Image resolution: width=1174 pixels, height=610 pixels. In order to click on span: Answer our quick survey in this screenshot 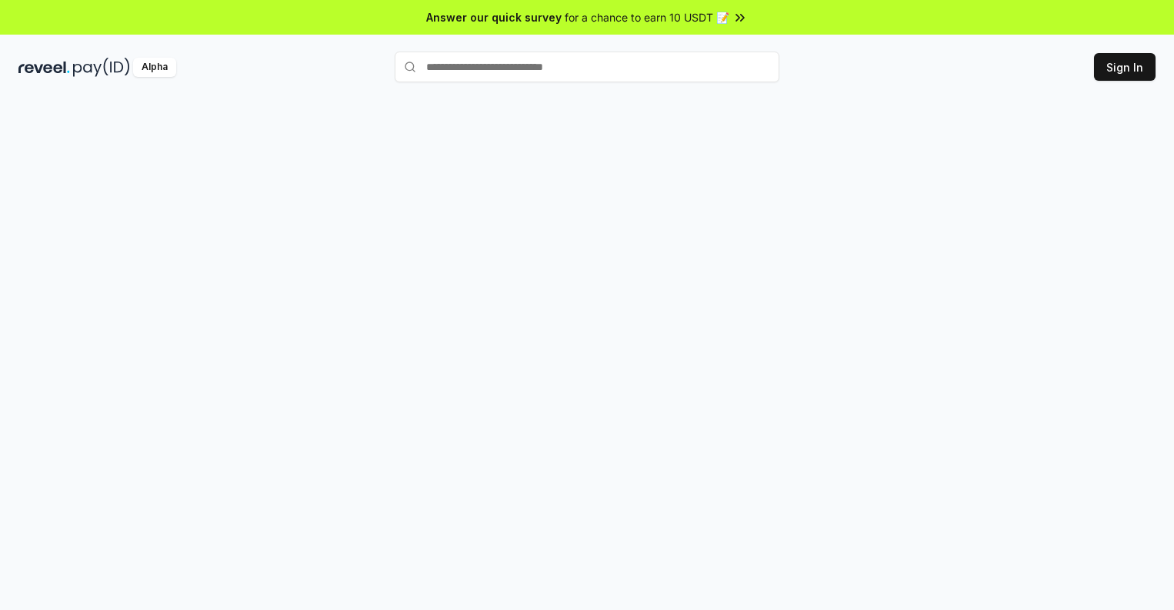, I will do `click(494, 17)`.